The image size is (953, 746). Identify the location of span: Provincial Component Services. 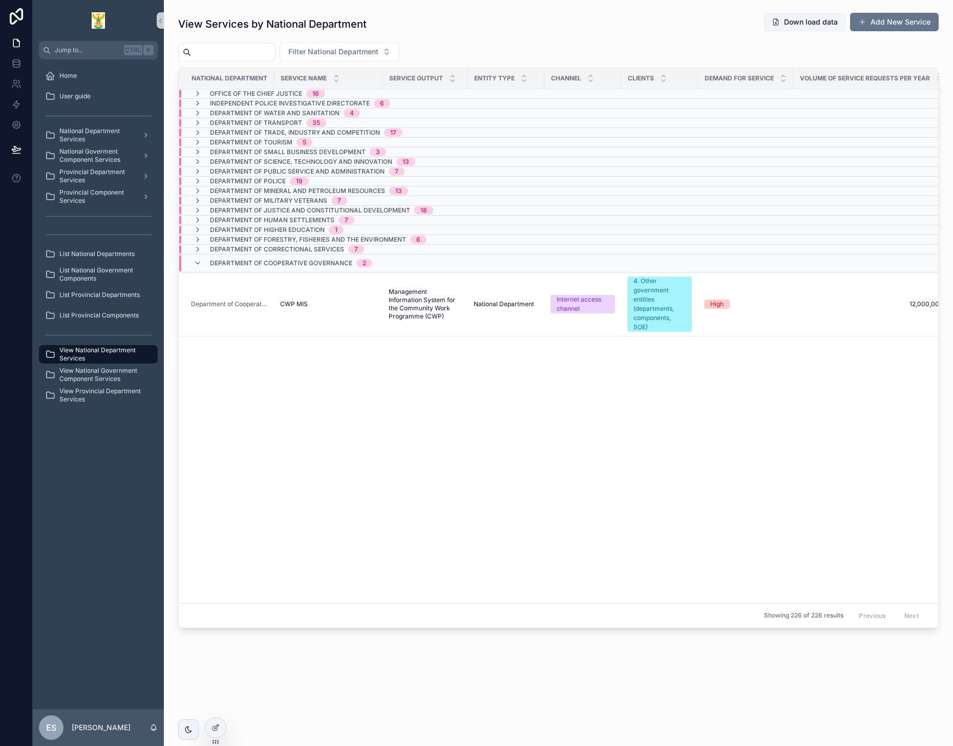
(97, 197).